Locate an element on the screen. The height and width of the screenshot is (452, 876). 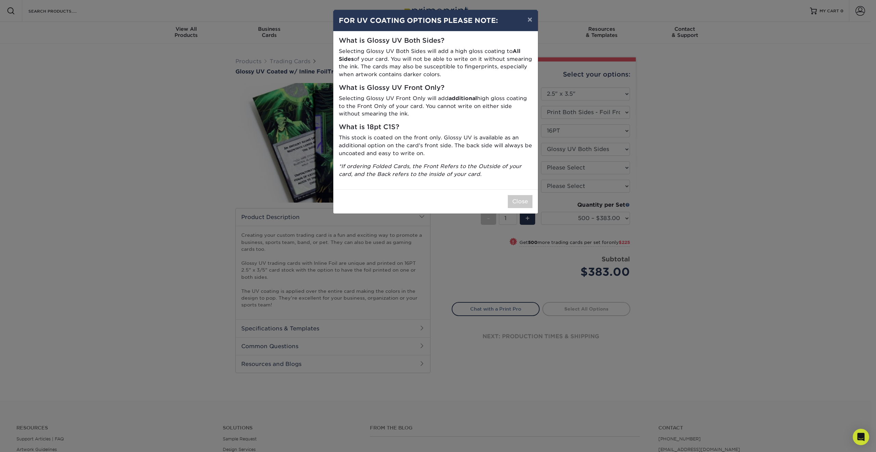
div: Open Intercom Messenger is located at coordinates (860, 437).